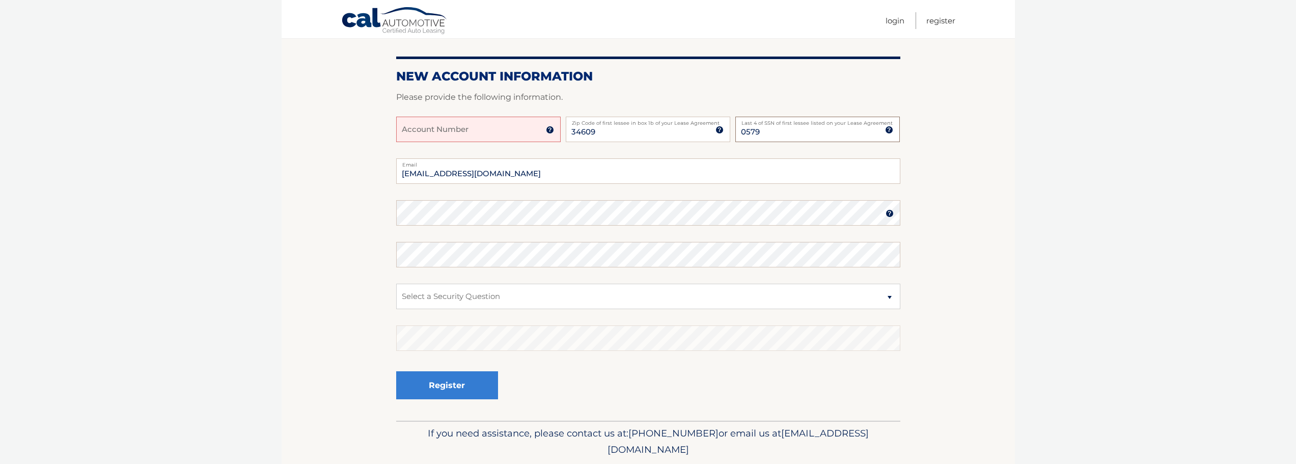  What do you see at coordinates (395, 21) in the screenshot?
I see `a: Cal Automotive` at bounding box center [395, 21].